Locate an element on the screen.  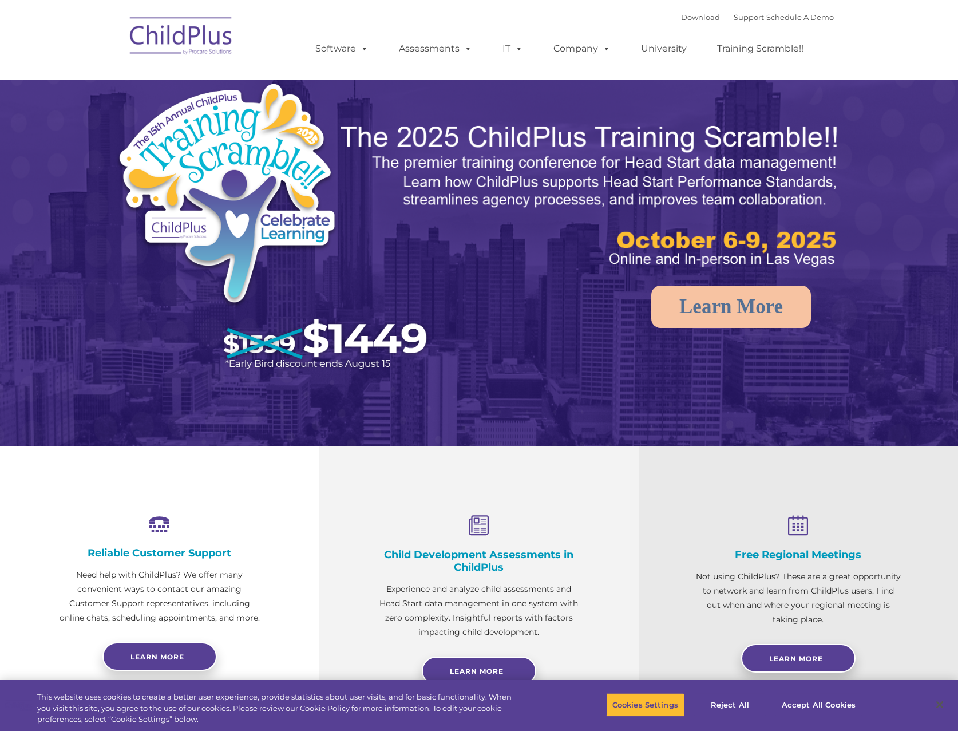
button: Close is located at coordinates (940, 705).